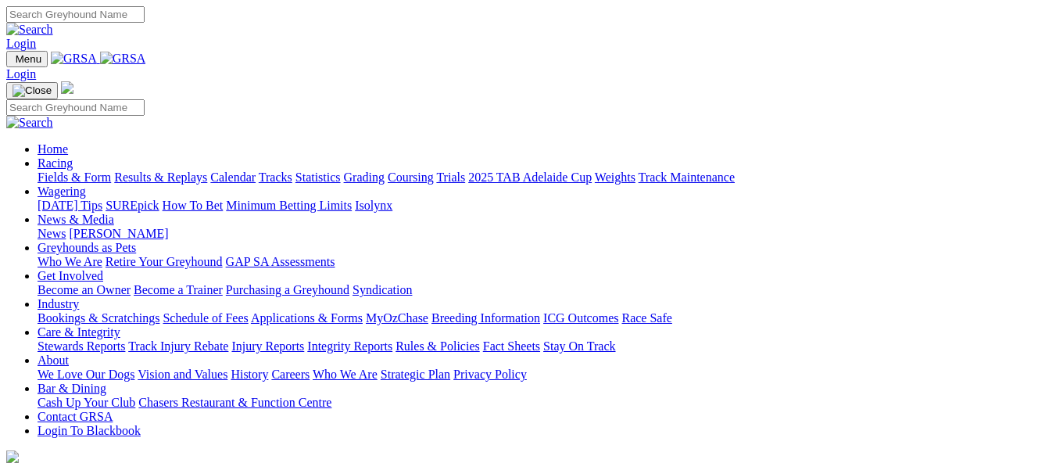 This screenshot has width=1056, height=463. I want to click on a: News & Media, so click(76, 219).